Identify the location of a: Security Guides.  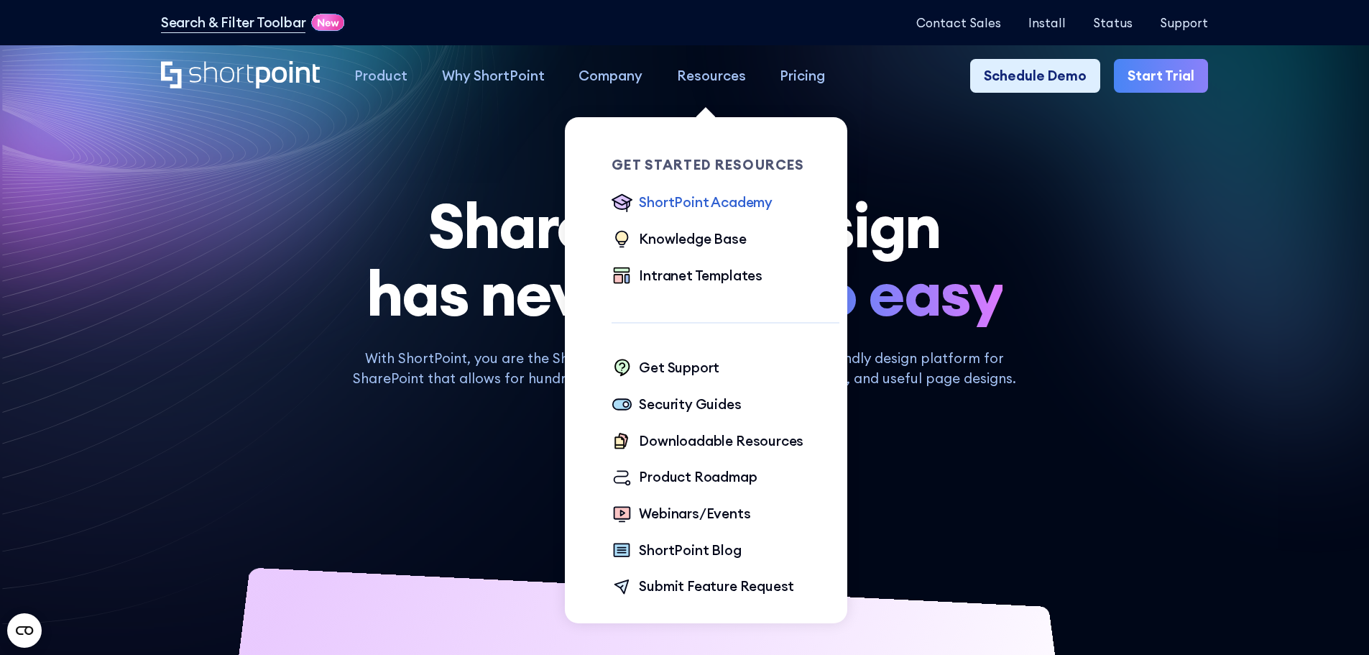
(676, 405).